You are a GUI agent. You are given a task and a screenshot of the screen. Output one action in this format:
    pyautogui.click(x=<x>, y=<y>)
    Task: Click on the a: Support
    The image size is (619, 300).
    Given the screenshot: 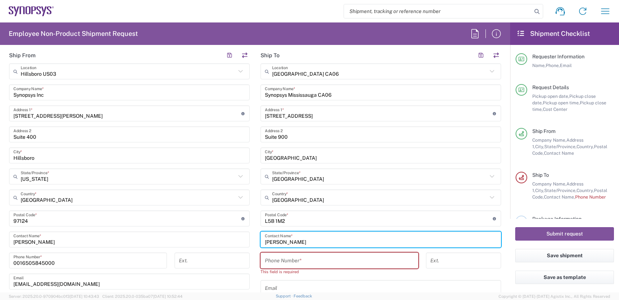 What is the action you would take?
    pyautogui.click(x=285, y=296)
    